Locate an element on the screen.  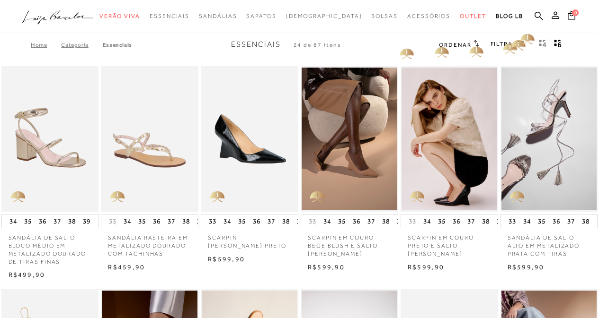
a: Home is located at coordinates (46, 45).